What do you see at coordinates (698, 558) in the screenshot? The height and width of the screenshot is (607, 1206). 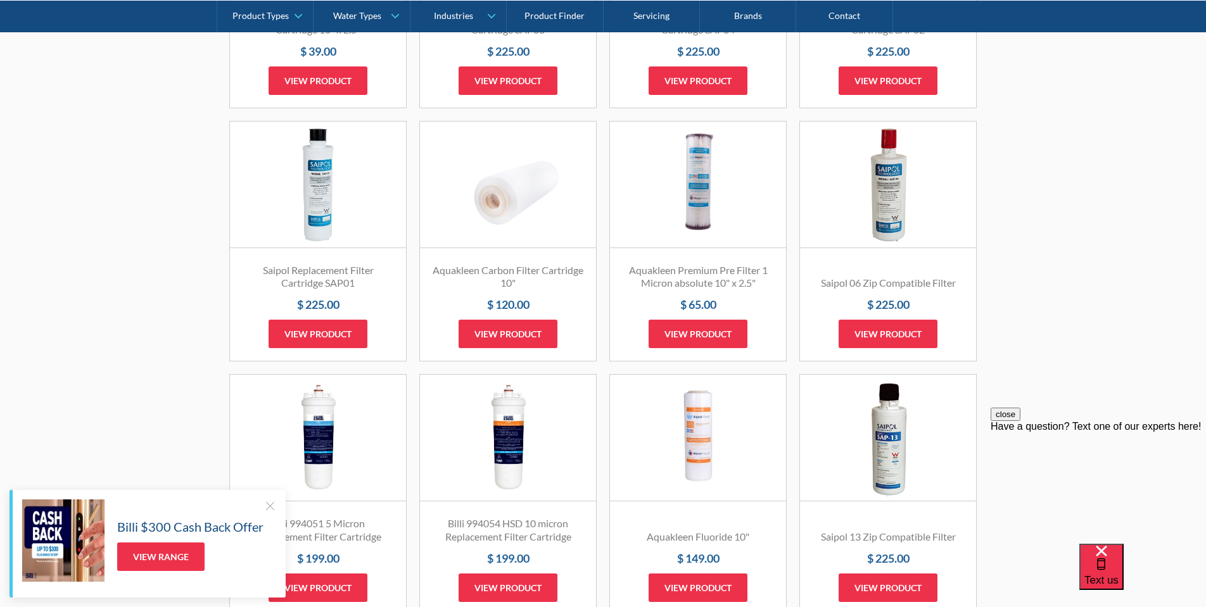 I see `h4: $ 149.00` at bounding box center [698, 558].